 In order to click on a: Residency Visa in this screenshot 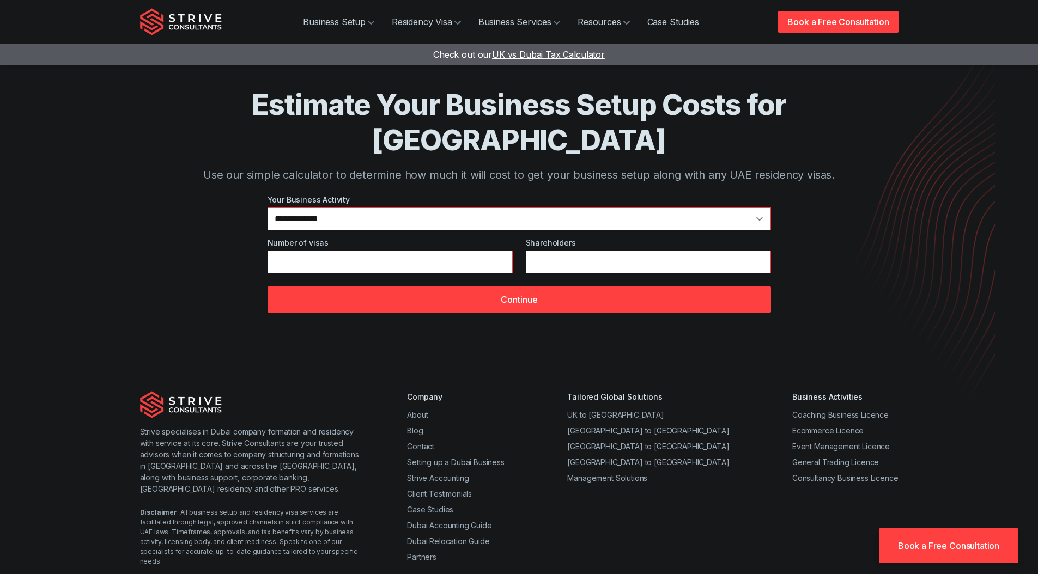, I will do `click(426, 22)`.